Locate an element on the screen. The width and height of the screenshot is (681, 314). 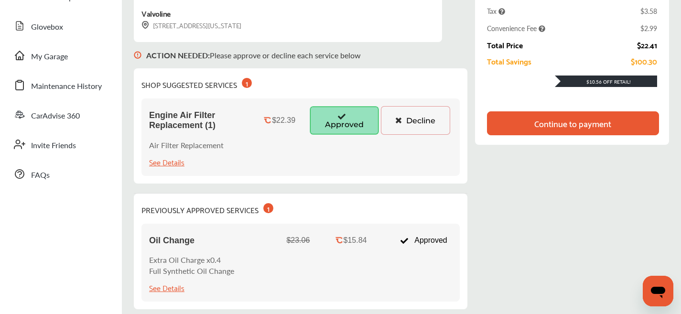
span: Tax is located at coordinates (496, 11).